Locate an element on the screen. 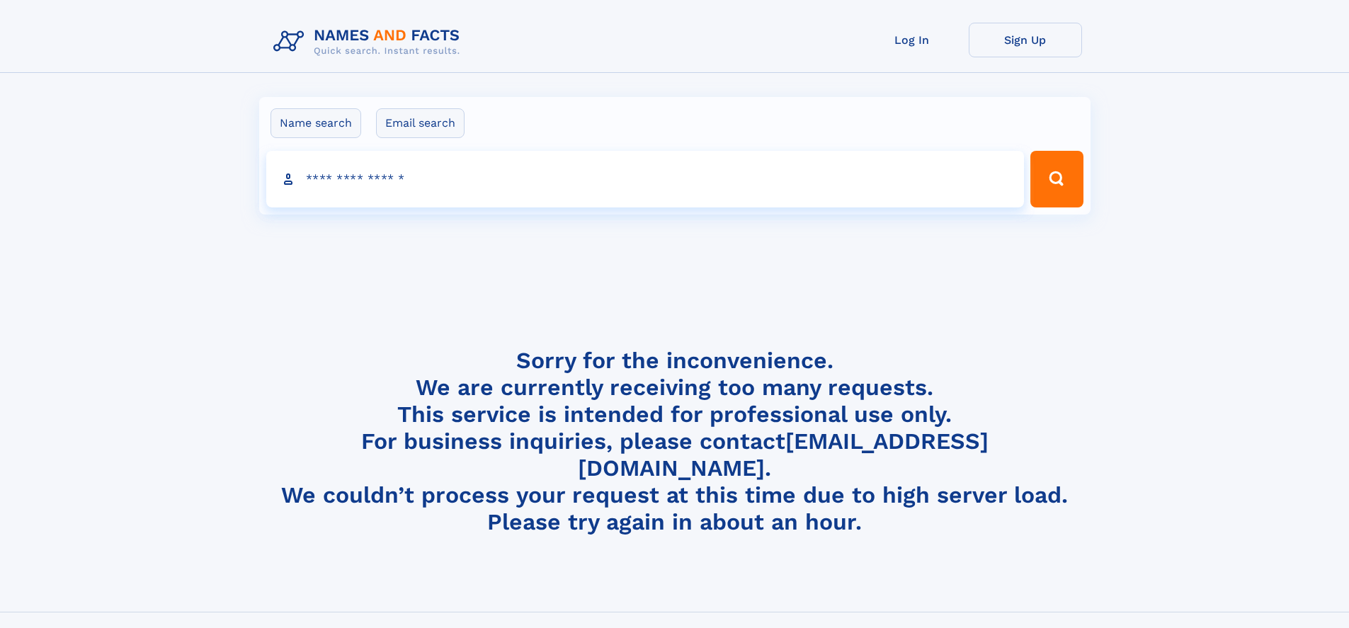 This screenshot has height=628, width=1349. img: Logo Names and Facts is located at coordinates (370, 42).